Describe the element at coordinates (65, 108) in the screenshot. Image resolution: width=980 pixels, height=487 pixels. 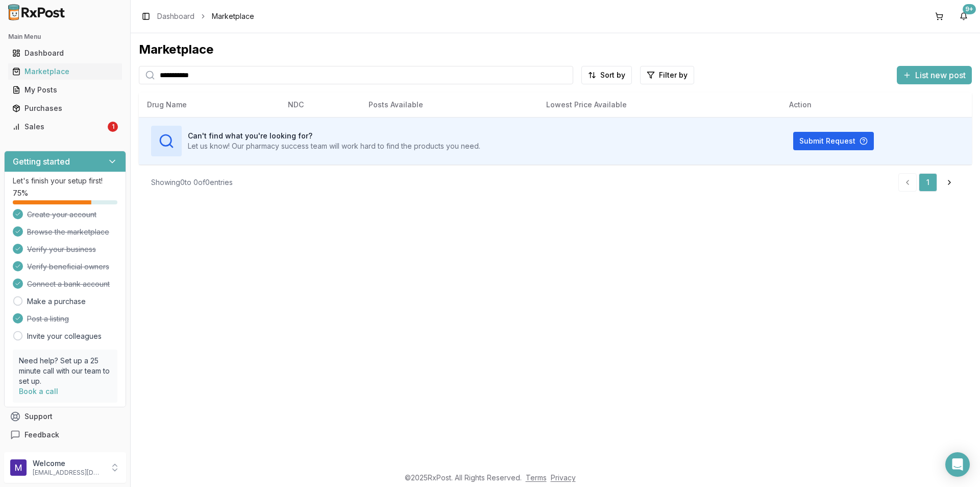
I see `div: Purchases` at that location.